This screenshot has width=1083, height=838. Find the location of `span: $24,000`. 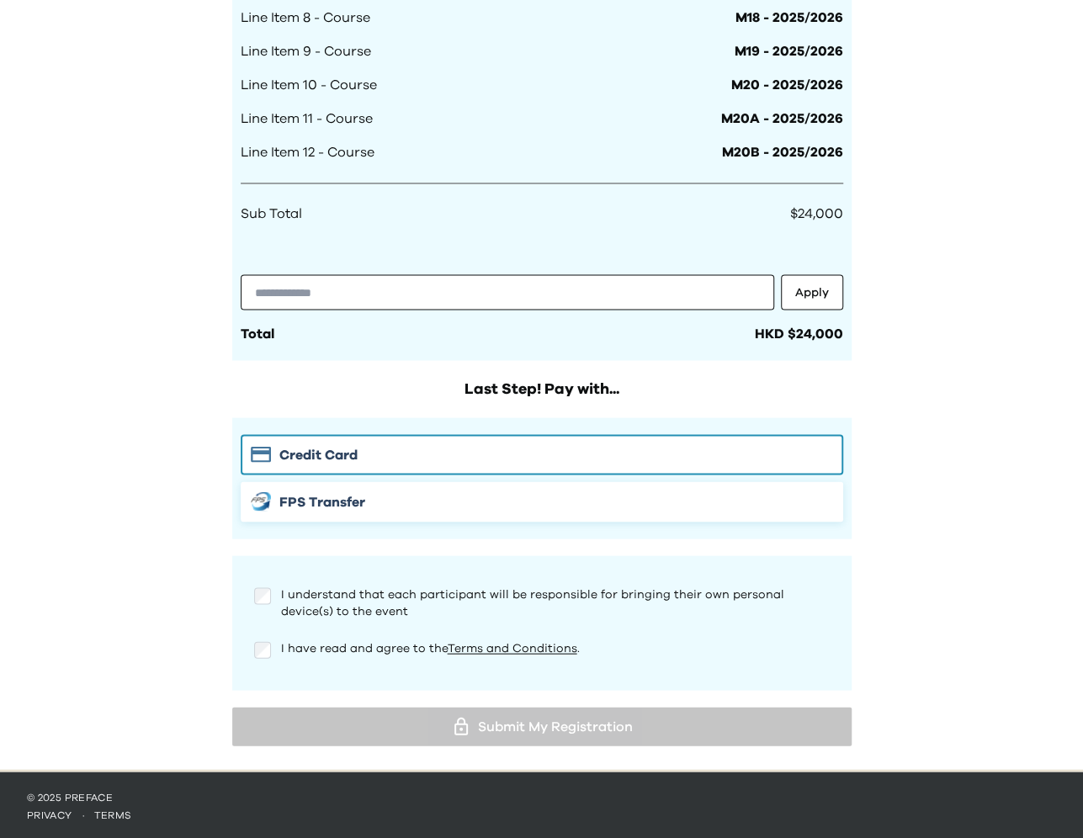

span: $24,000 is located at coordinates (816, 214).